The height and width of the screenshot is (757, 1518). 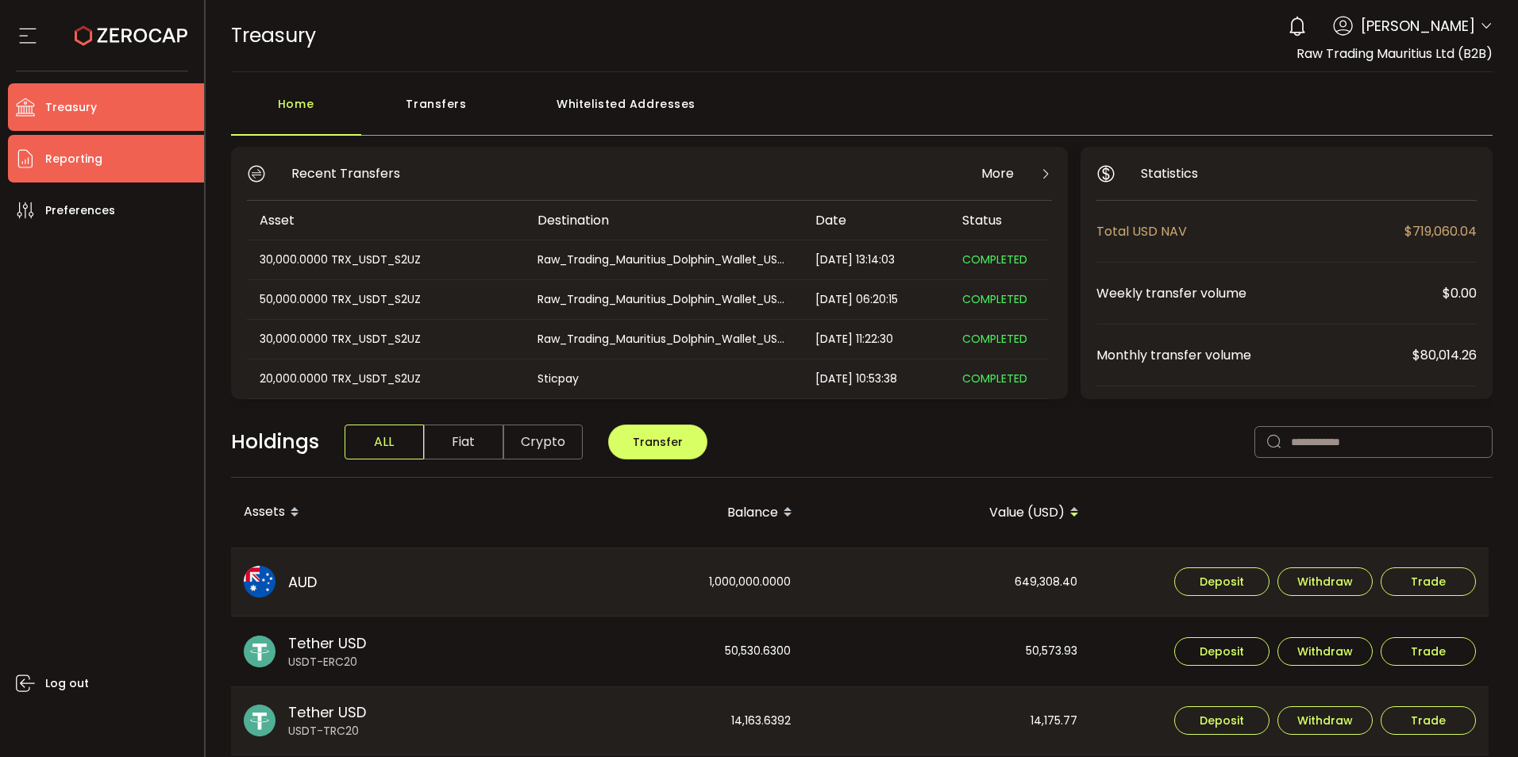 What do you see at coordinates (664, 220) in the screenshot?
I see `div: Destination` at bounding box center [664, 220].